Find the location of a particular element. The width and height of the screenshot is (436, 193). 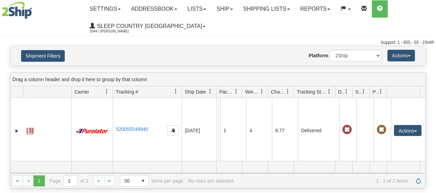

span: Charge is located at coordinates (278, 92).